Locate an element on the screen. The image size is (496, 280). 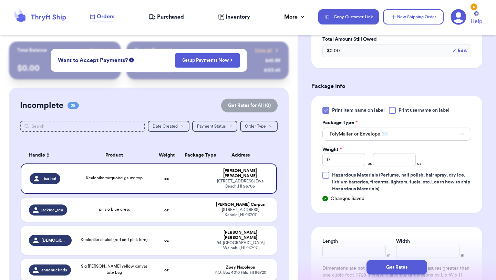
button: Setup Payments Now is located at coordinates (207, 60).